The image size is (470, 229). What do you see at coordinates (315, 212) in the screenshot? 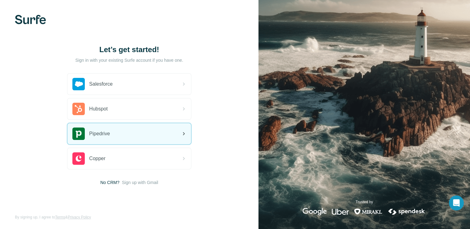
I see `img: google's logo` at bounding box center [315, 212].